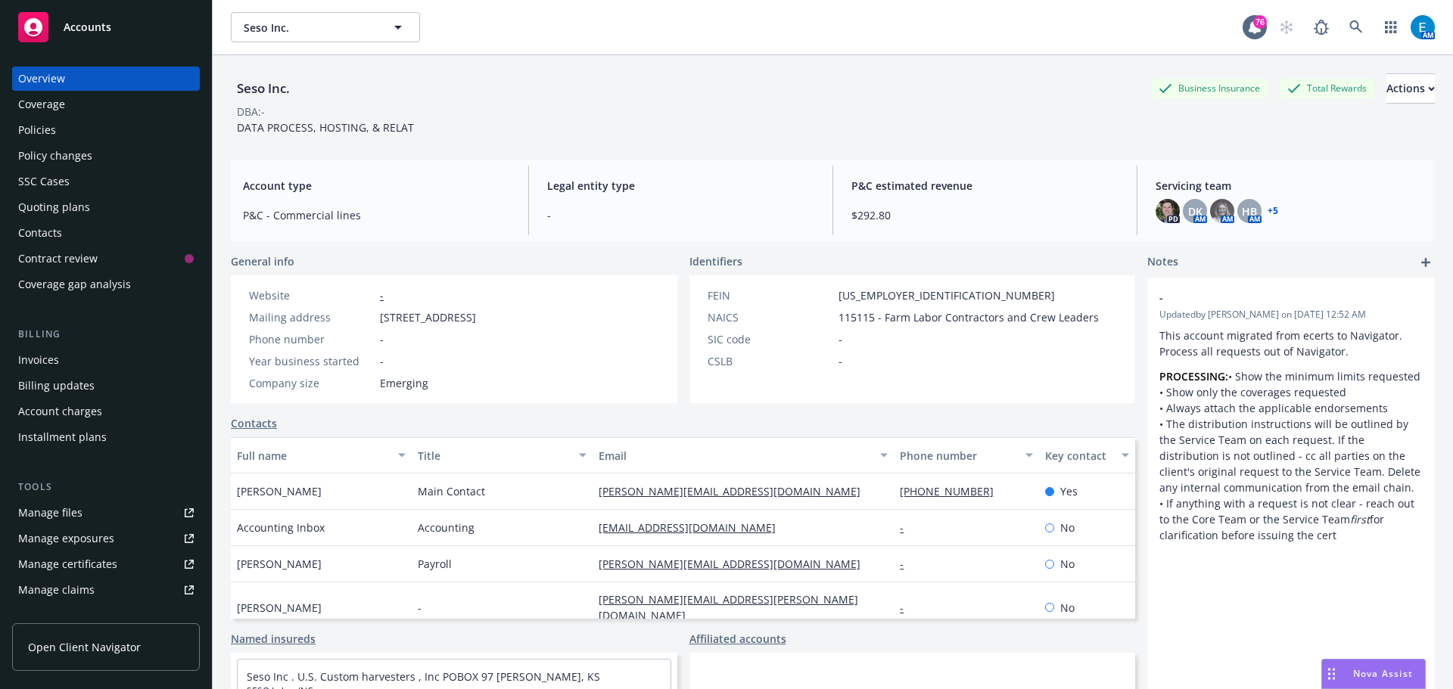 This screenshot has width=1453, height=689. Describe the element at coordinates (311, 361) in the screenshot. I see `div: Year business started` at that location.